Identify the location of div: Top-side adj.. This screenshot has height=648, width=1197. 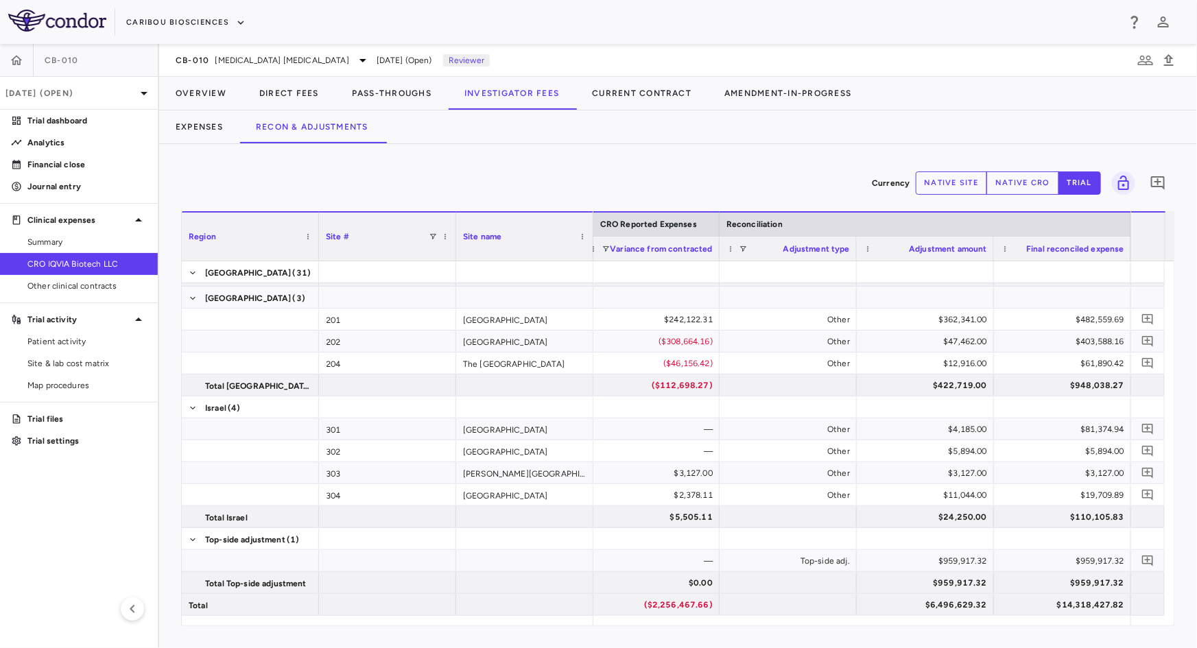
(791, 561).